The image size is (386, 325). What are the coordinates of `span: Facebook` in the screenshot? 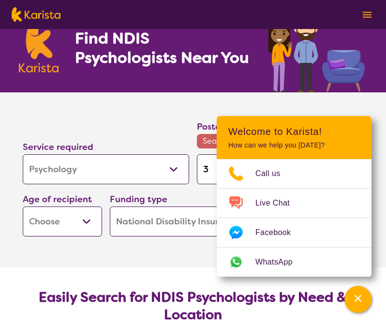 It's located at (279, 233).